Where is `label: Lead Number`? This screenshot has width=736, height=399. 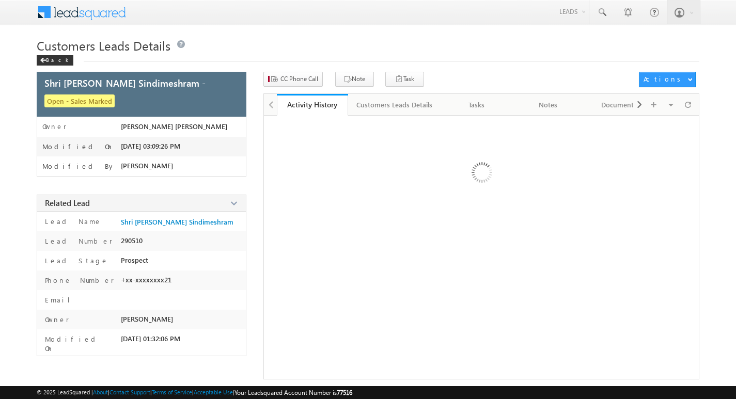 label: Lead Number is located at coordinates (78, 241).